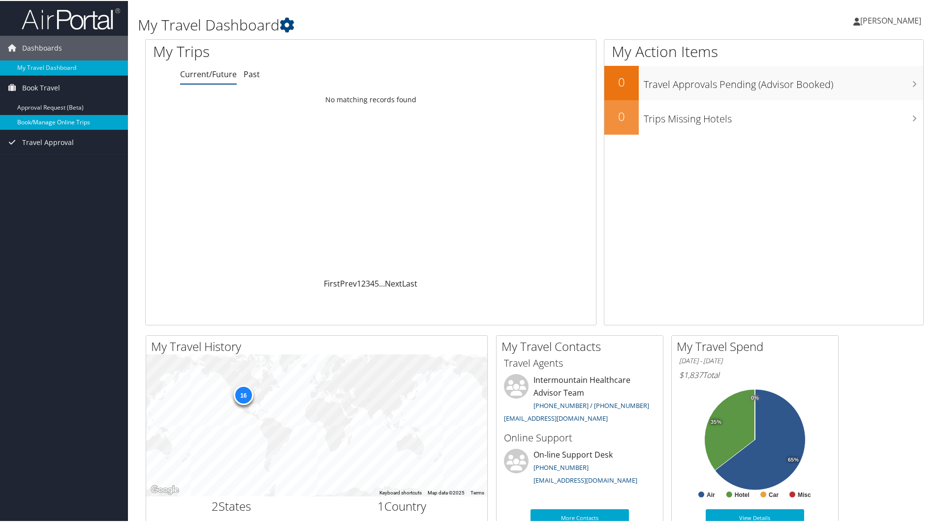 The width and height of the screenshot is (937, 522). What do you see at coordinates (764, 51) in the screenshot?
I see `h1: My Action Items` at bounding box center [764, 51].